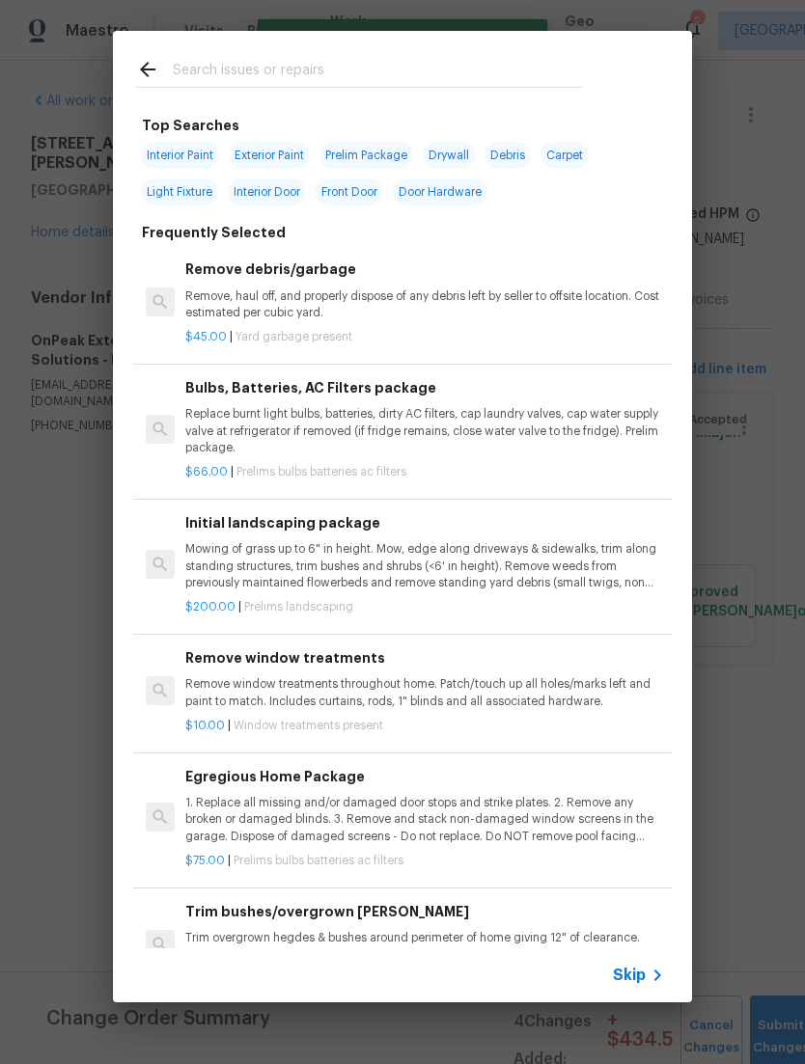 Image resolution: width=805 pixels, height=1064 pixels. What do you see at coordinates (210, 607) in the screenshot?
I see `span: $200.00` at bounding box center [210, 607].